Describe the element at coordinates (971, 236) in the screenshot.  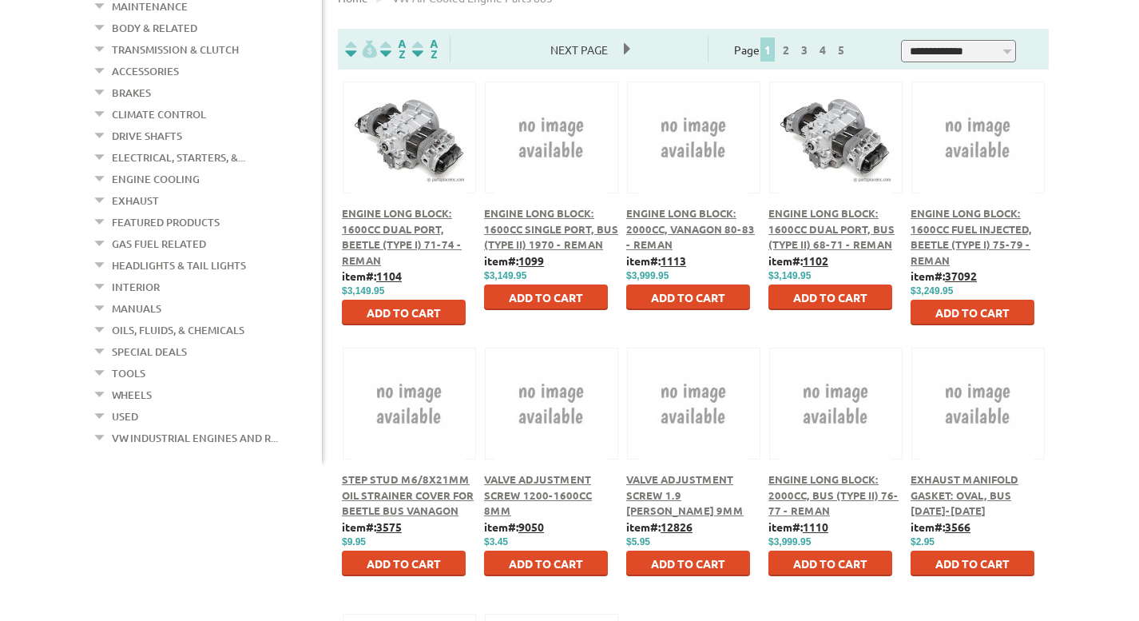
I see `a: Engine Long Block: 1600cc Fuel Injected, Beetle (Type I) 75-79 - Reman` at that location.